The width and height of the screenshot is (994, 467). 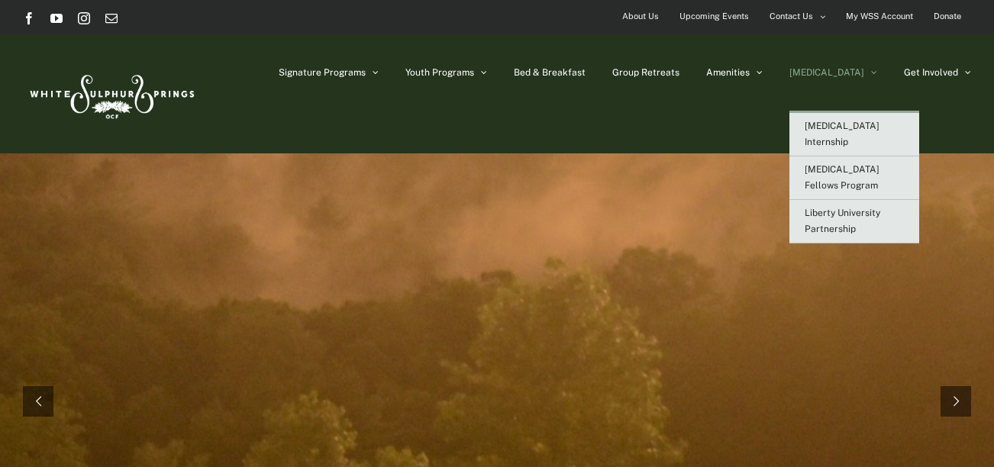 What do you see at coordinates (84, 18) in the screenshot?
I see `a: Instagram` at bounding box center [84, 18].